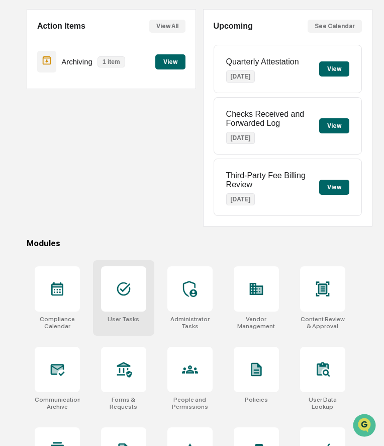 The image size is (384, 446). Describe the element at coordinates (111, 62) in the screenshot. I see `p: 1 item` at that location.